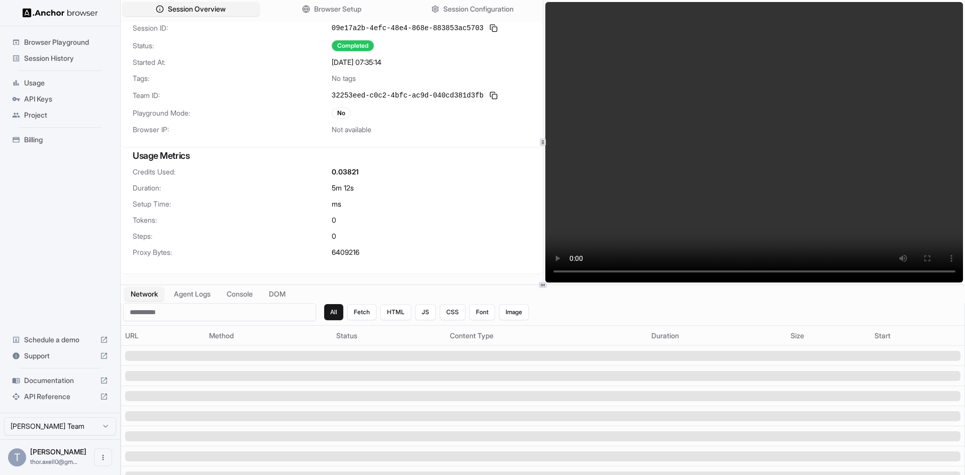 The width and height of the screenshot is (965, 475). I want to click on div: Completed, so click(353, 46).